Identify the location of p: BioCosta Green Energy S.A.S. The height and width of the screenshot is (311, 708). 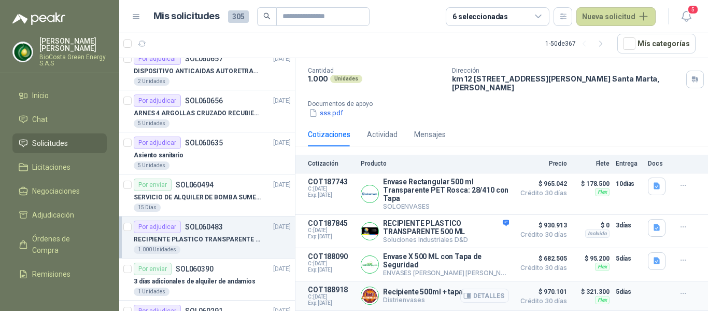
(73, 60).